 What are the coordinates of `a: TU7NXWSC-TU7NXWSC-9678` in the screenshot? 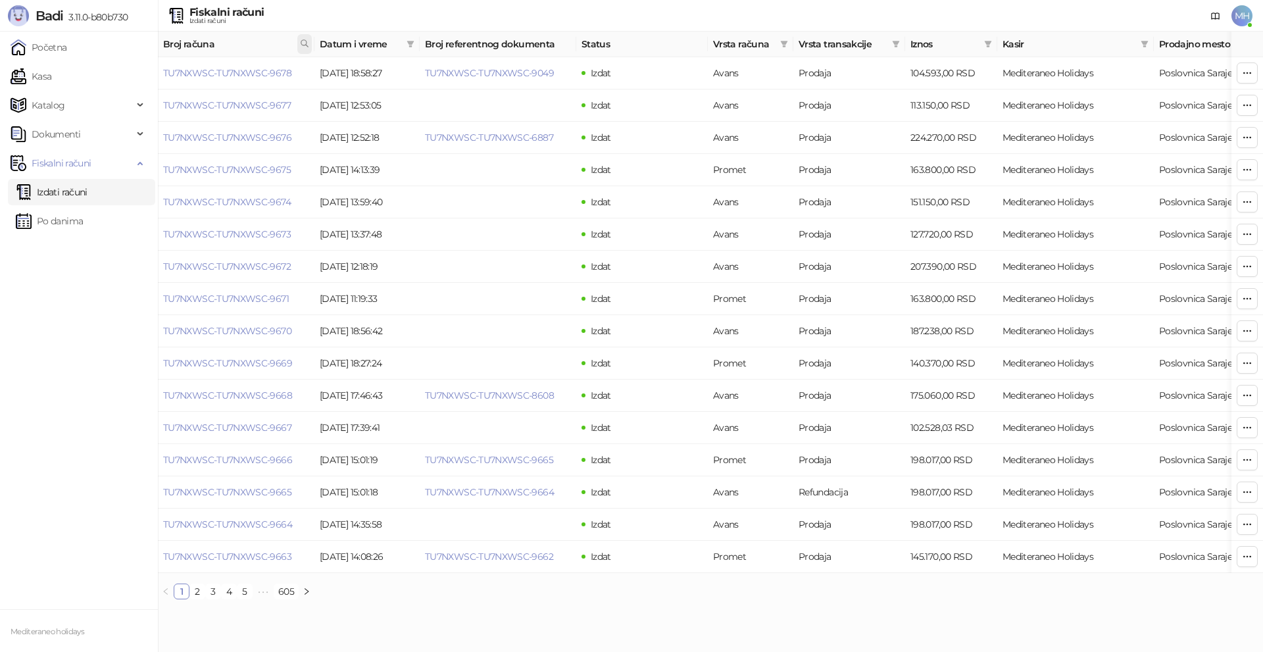 It's located at (227, 73).